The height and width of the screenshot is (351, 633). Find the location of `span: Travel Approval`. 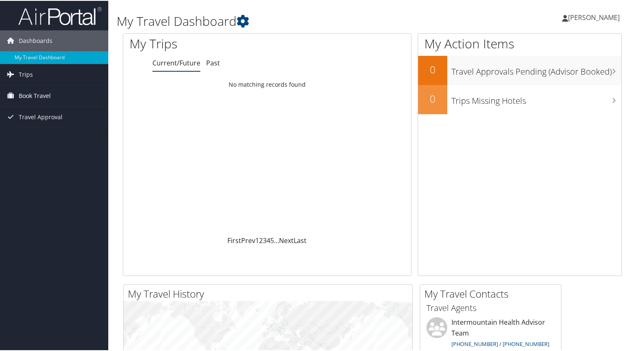

span: Travel Approval is located at coordinates (40, 116).